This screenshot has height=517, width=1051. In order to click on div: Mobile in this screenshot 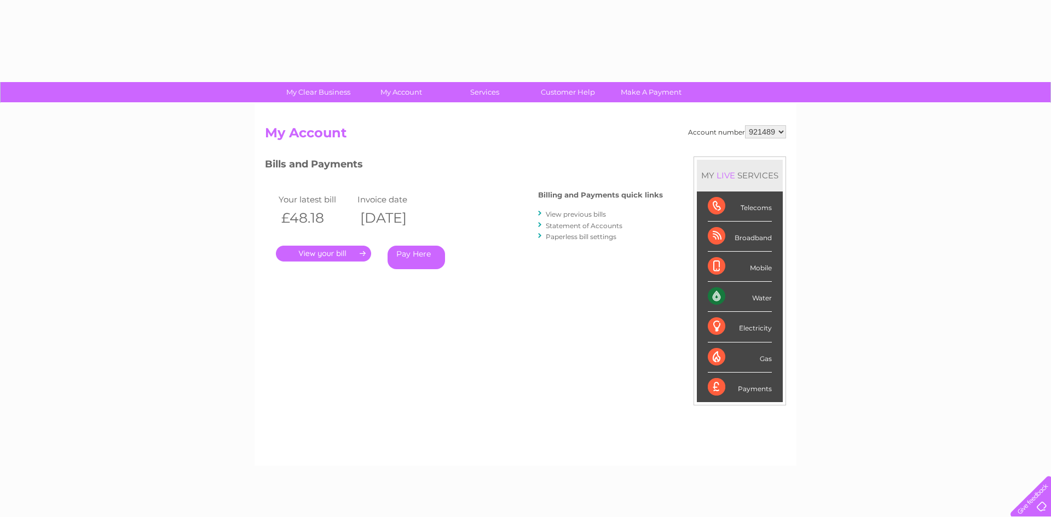, I will do `click(739, 267)`.